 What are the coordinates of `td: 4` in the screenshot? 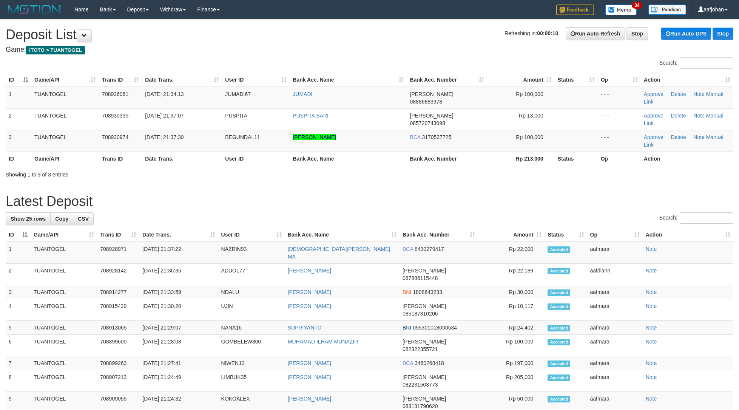 It's located at (18, 310).